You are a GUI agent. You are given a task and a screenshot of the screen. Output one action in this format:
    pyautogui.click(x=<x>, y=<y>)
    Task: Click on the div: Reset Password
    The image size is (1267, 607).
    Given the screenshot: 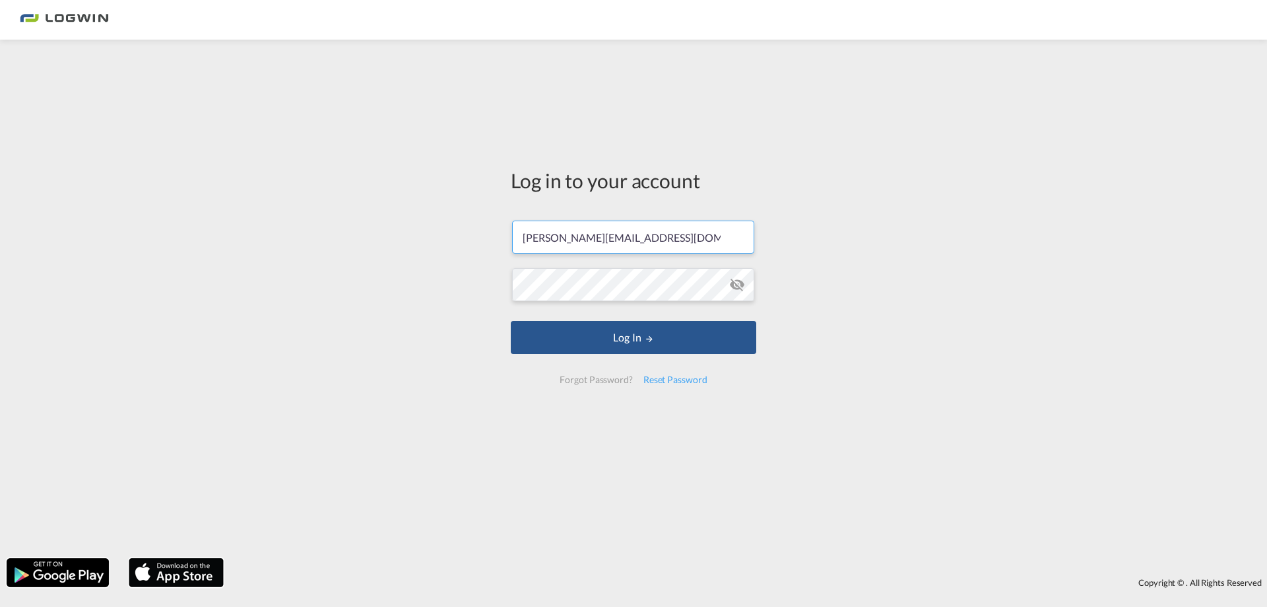 What is the action you would take?
    pyautogui.click(x=675, y=380)
    